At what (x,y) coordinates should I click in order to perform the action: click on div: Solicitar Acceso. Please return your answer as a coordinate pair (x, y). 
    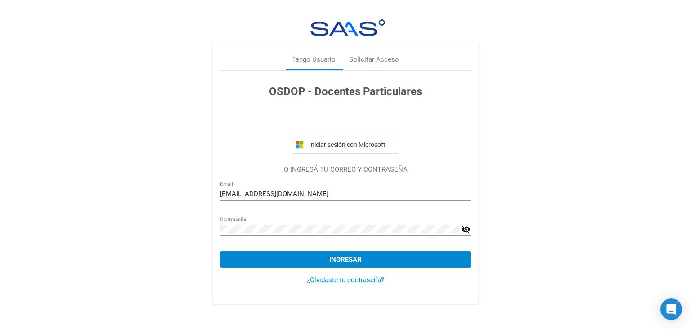
    Looking at the image, I should click on (374, 59).